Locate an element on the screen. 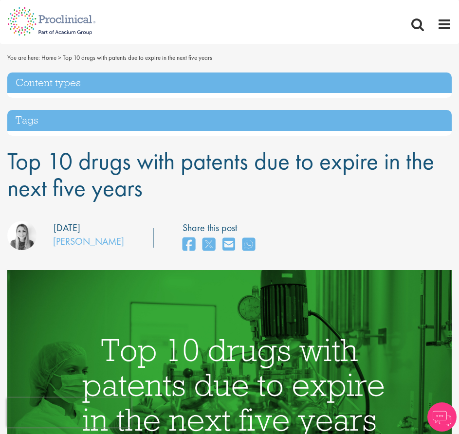  label: Share this post is located at coordinates (221, 228).